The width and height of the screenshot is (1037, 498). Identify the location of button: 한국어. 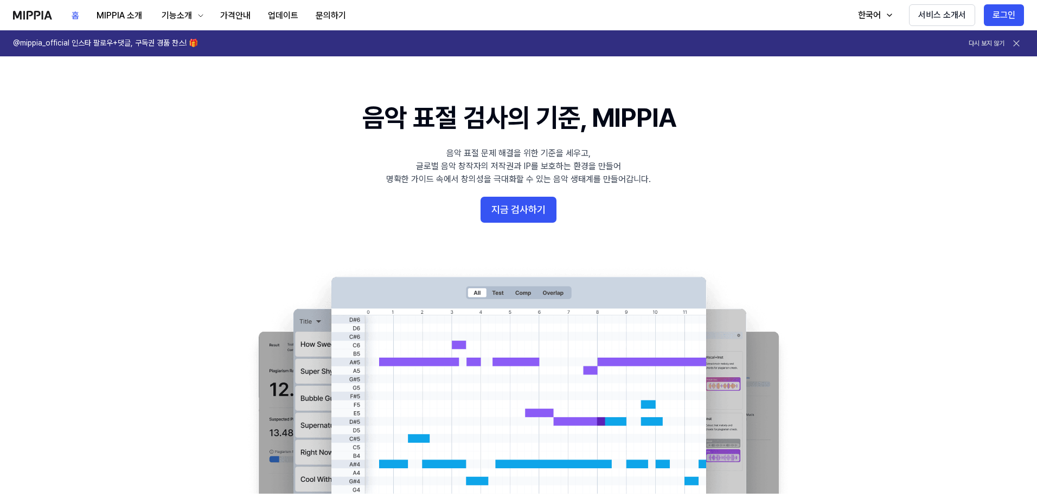
(874, 15).